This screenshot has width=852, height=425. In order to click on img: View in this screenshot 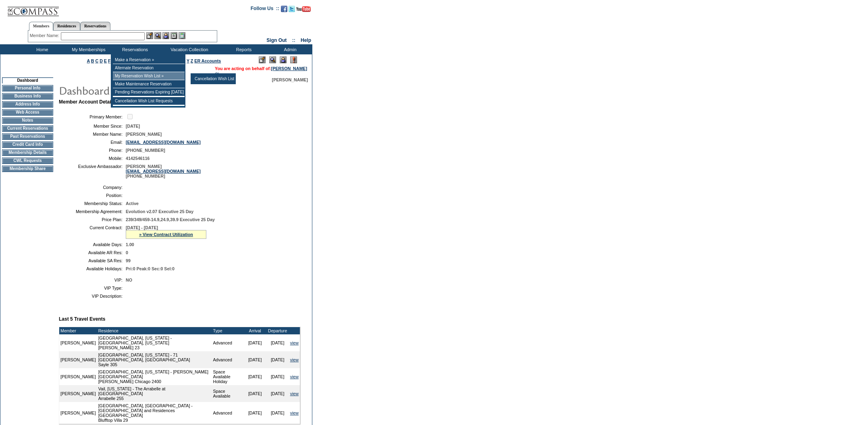, I will do `click(158, 35)`.